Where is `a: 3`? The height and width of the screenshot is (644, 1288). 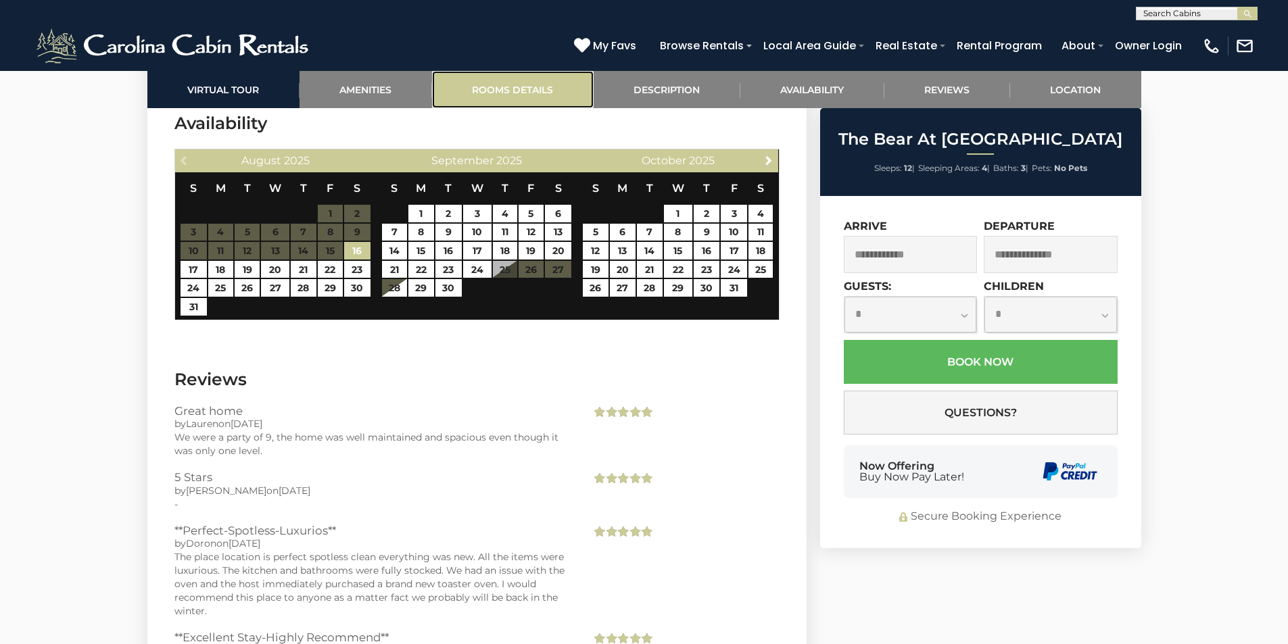 a: 3 is located at coordinates (734, 214).